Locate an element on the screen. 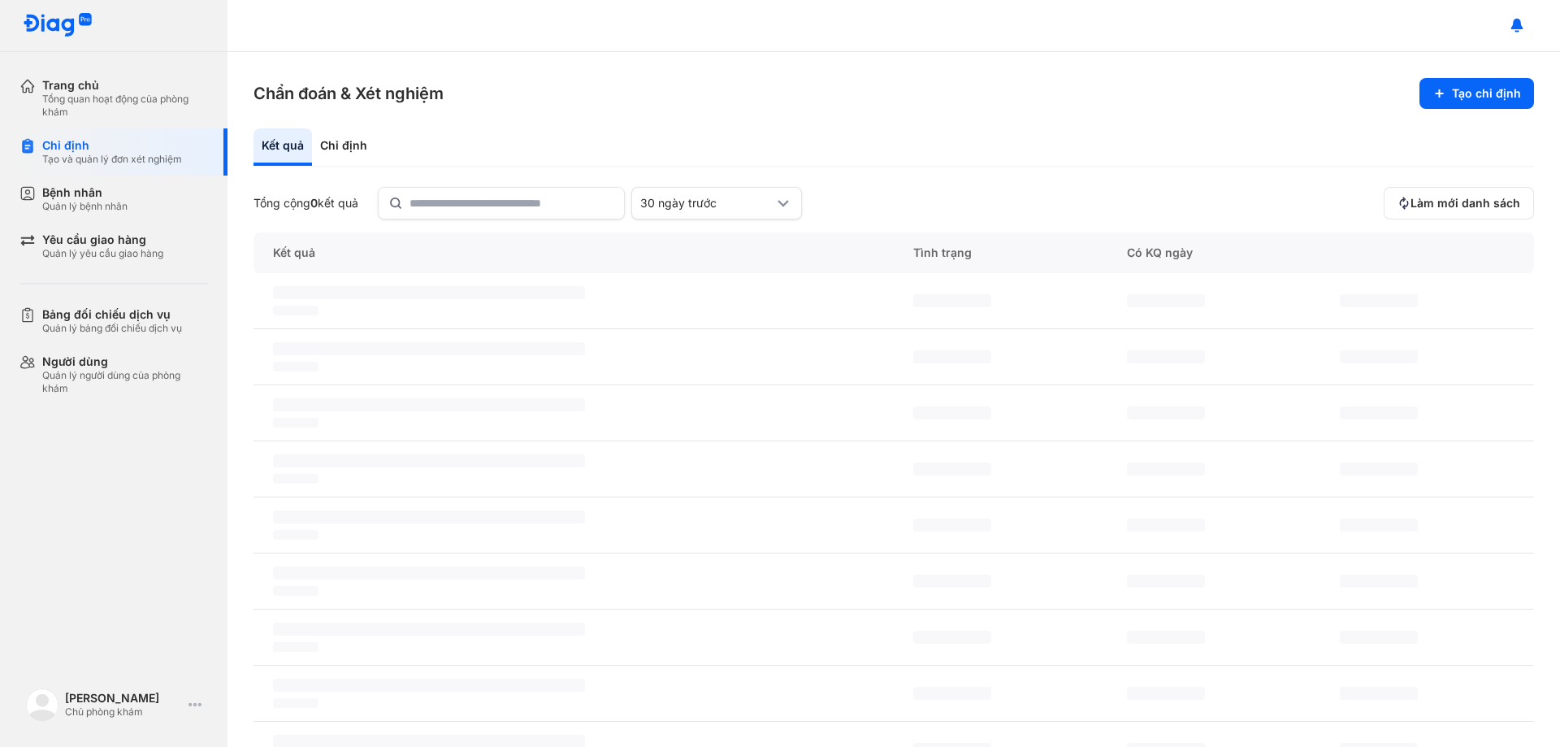 The height and width of the screenshot is (747, 1560). h3: Chẩn đoán & Xét nghiệm is located at coordinates (349, 93).